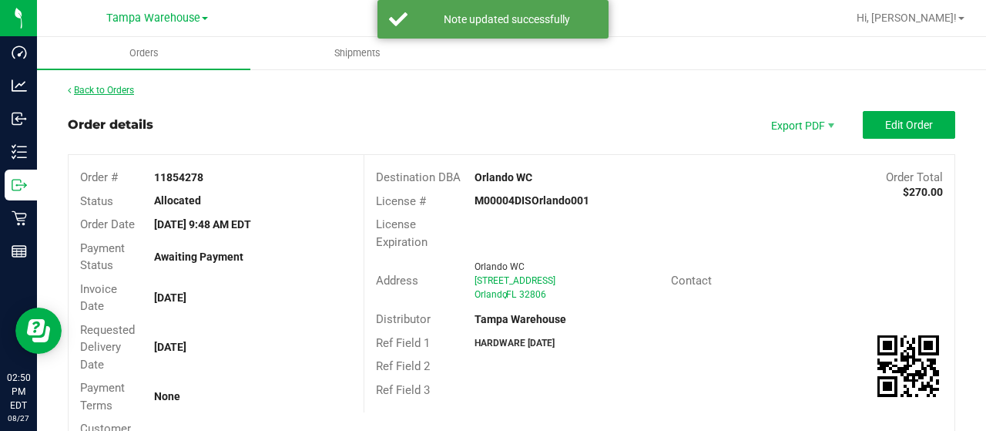 The width and height of the screenshot is (986, 431). I want to click on span: Tampa Warehouse, so click(153, 18).